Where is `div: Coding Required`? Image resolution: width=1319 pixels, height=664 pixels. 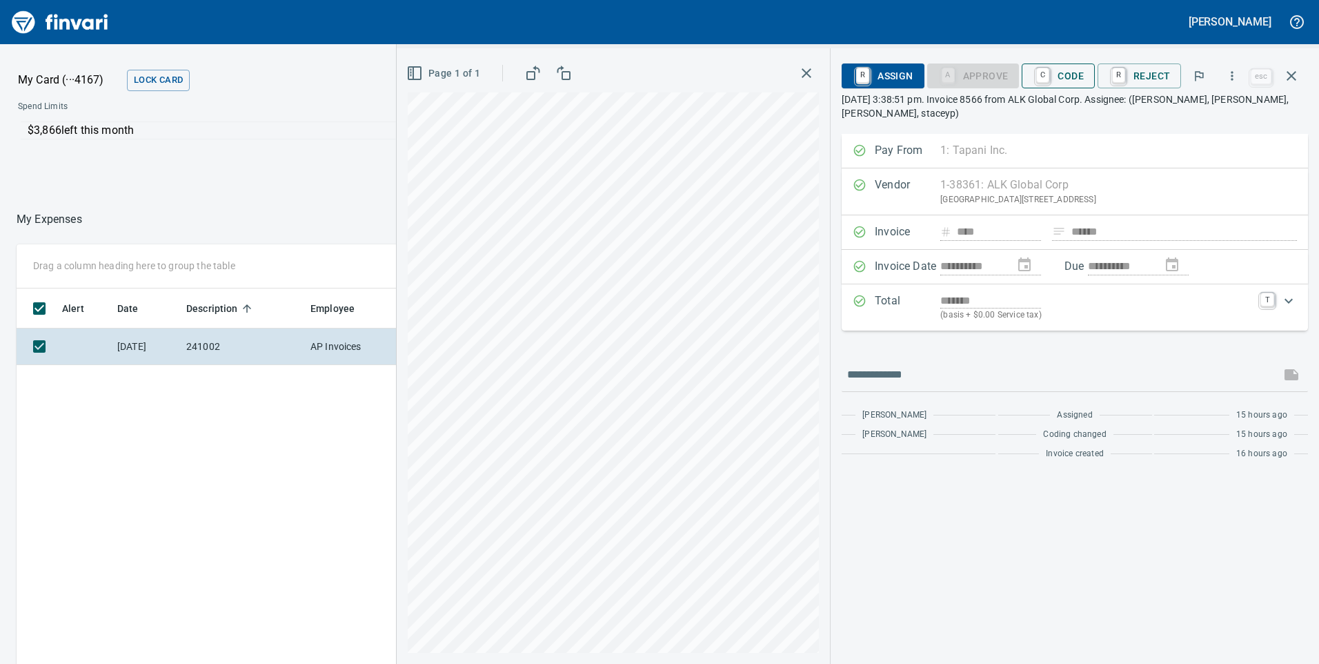 div: Coding Required is located at coordinates (973, 75).